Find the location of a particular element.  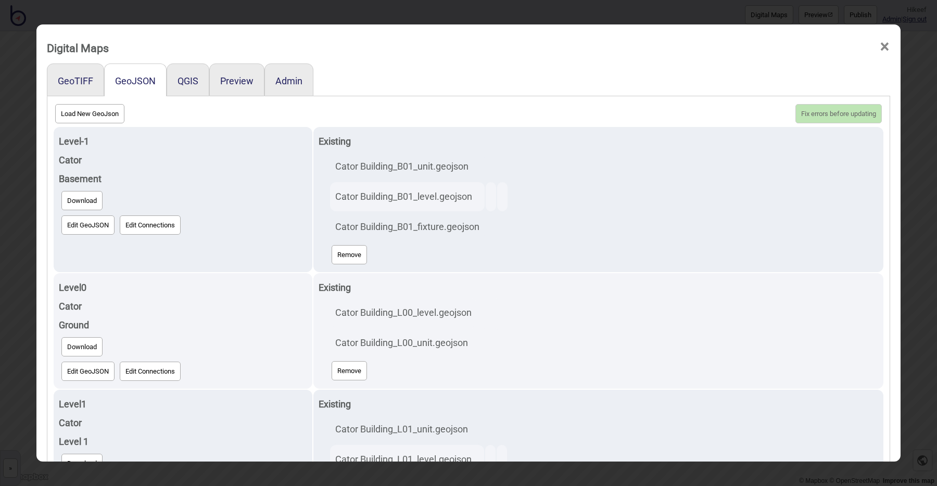

div: Digital Maps is located at coordinates (78, 48).